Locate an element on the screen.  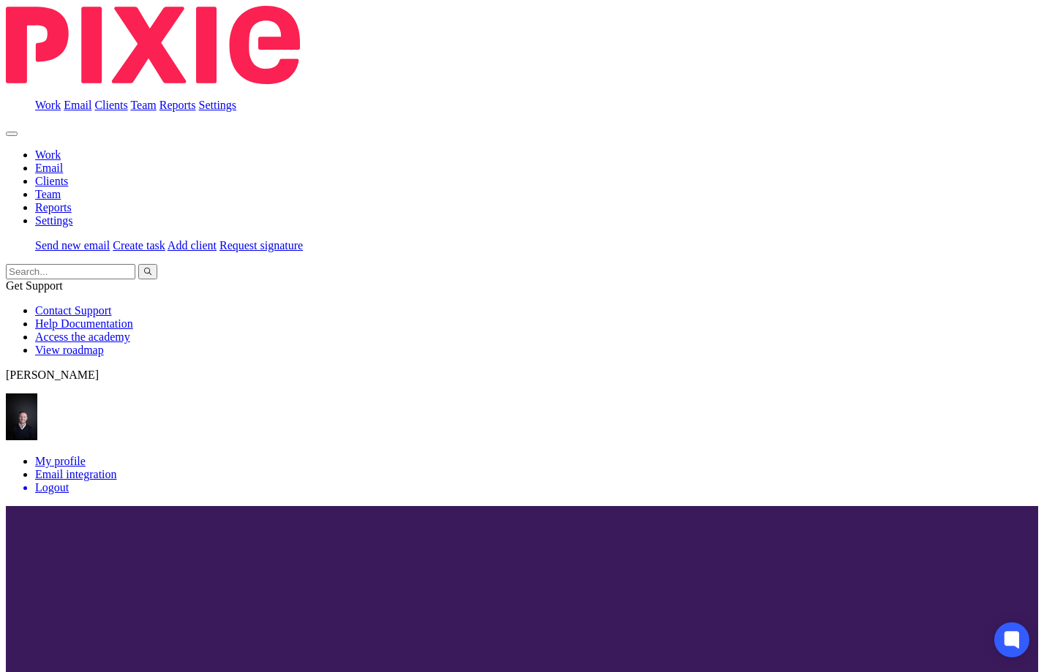
span: My profile is located at coordinates (60, 461).